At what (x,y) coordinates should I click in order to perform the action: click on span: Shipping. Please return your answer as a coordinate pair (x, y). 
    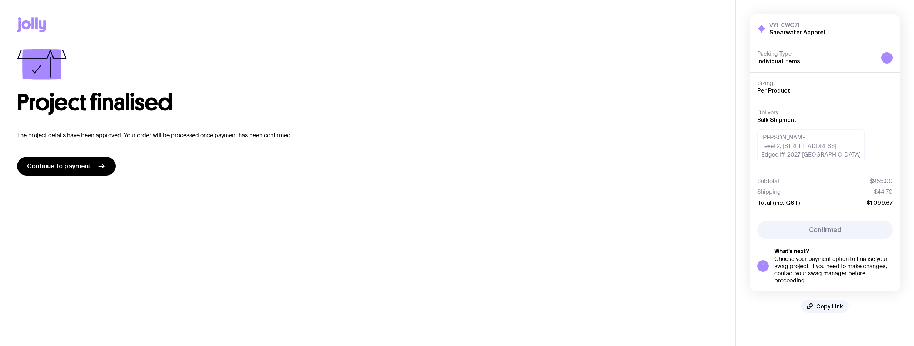
    Looking at the image, I should click on (769, 192).